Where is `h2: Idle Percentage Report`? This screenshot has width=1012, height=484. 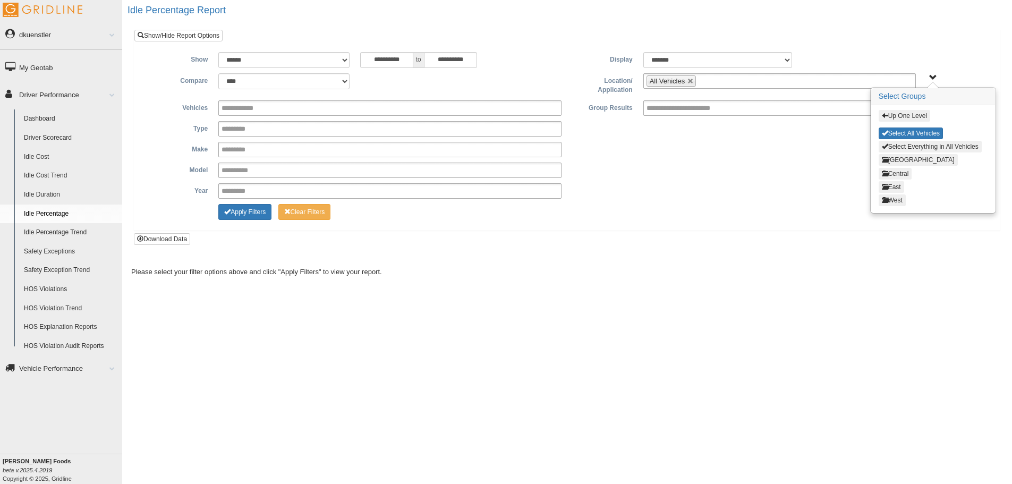
h2: Idle Percentage Report is located at coordinates (569, 11).